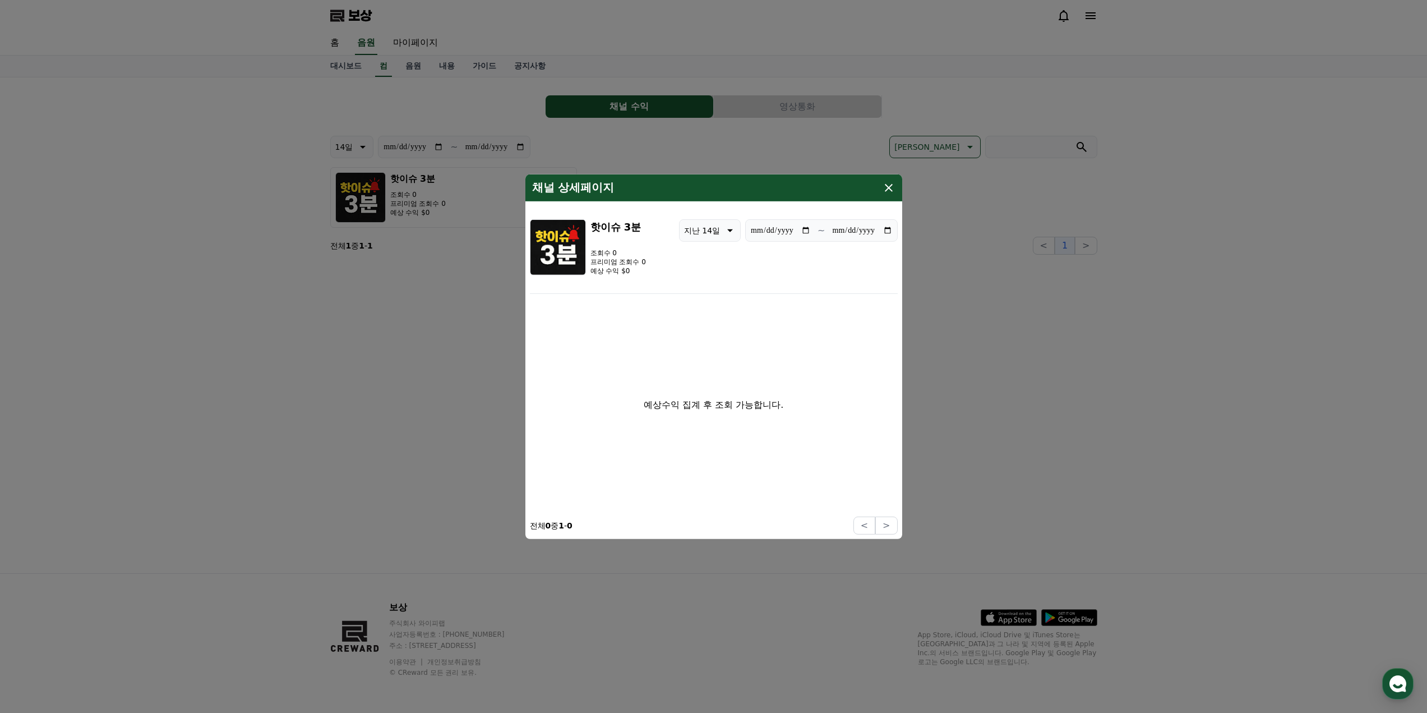  What do you see at coordinates (39, 370) in the screenshot?
I see `a: 홈` at bounding box center [39, 370].